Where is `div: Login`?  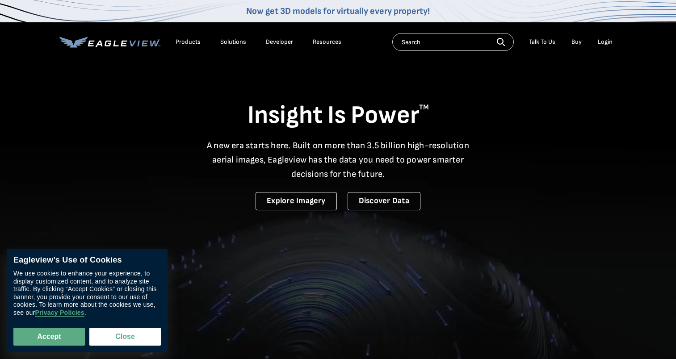
div: Login is located at coordinates (605, 42).